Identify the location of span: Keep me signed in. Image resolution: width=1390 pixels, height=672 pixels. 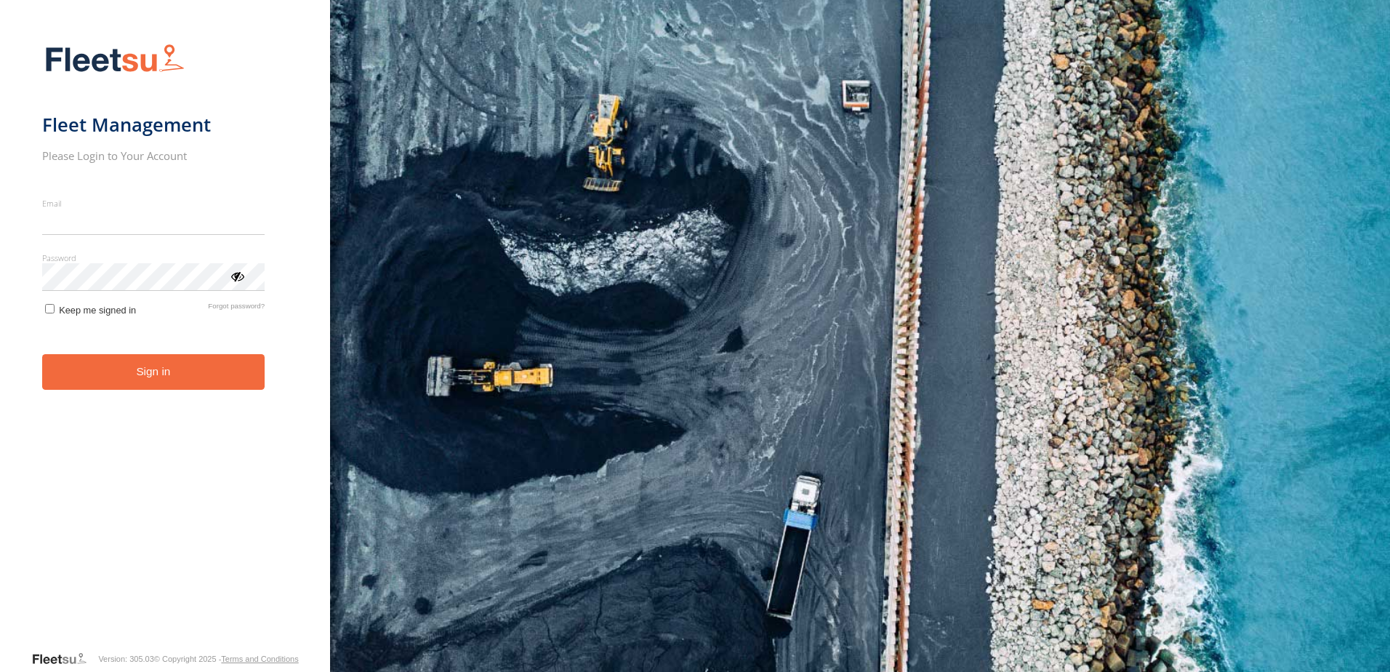
(97, 310).